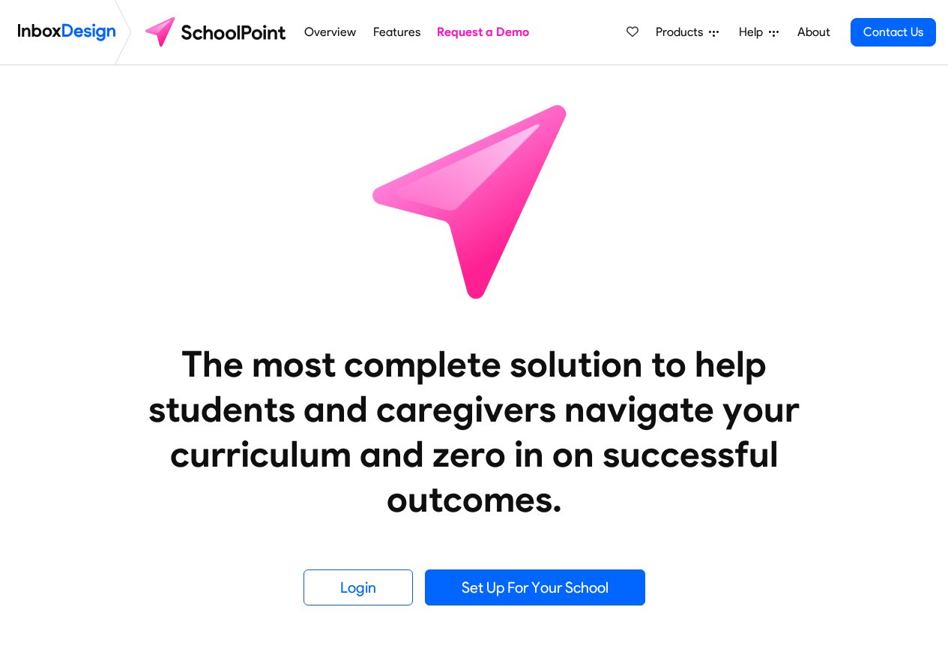  What do you see at coordinates (688, 32) in the screenshot?
I see `a: Products` at bounding box center [688, 32].